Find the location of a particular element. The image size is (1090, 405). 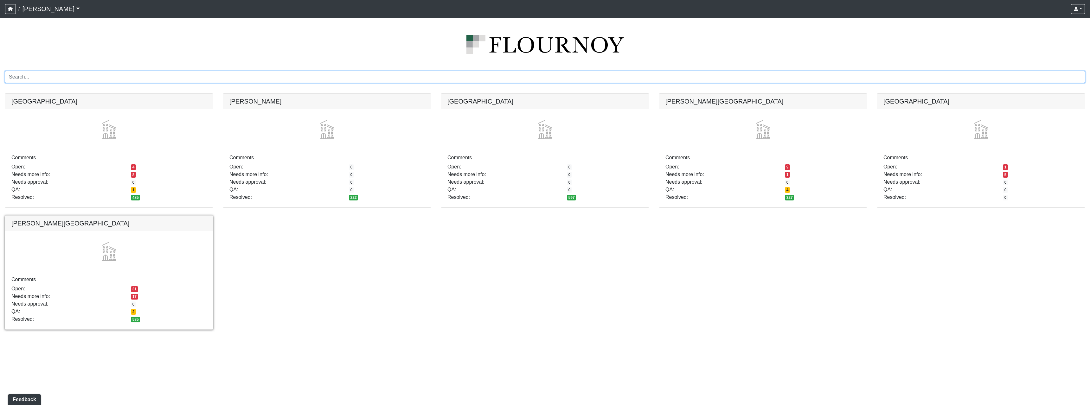

button: Feedback is located at coordinates (20, 7).